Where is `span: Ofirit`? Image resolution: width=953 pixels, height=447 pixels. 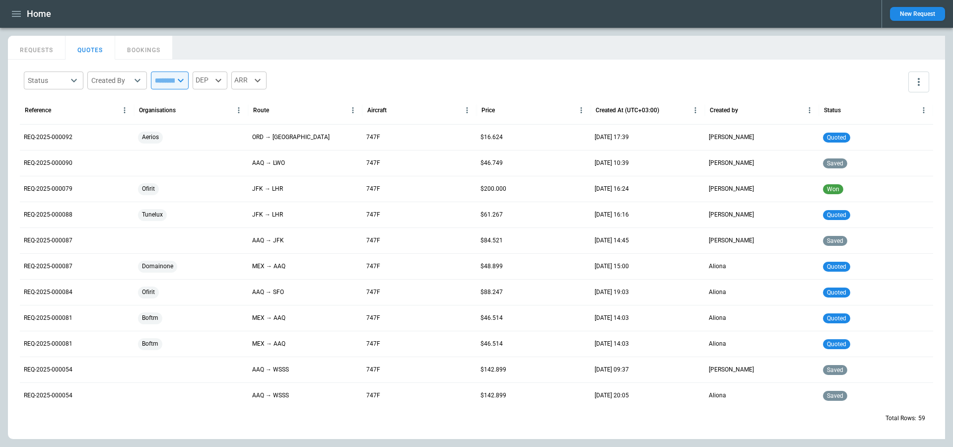 span: Ofirit is located at coordinates (148, 292).